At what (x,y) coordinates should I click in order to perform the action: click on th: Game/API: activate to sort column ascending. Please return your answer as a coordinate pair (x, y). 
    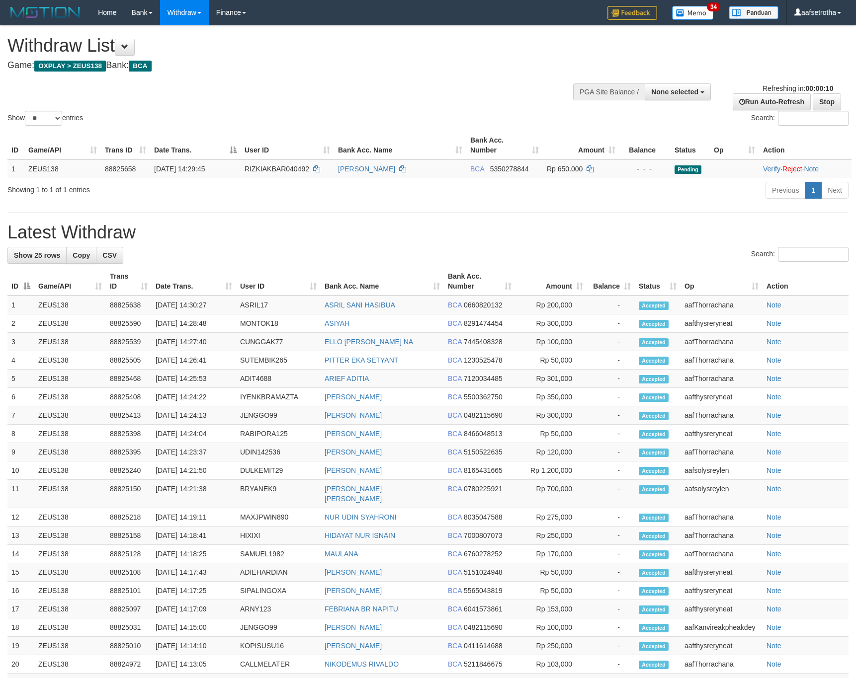
    Looking at the image, I should click on (70, 281).